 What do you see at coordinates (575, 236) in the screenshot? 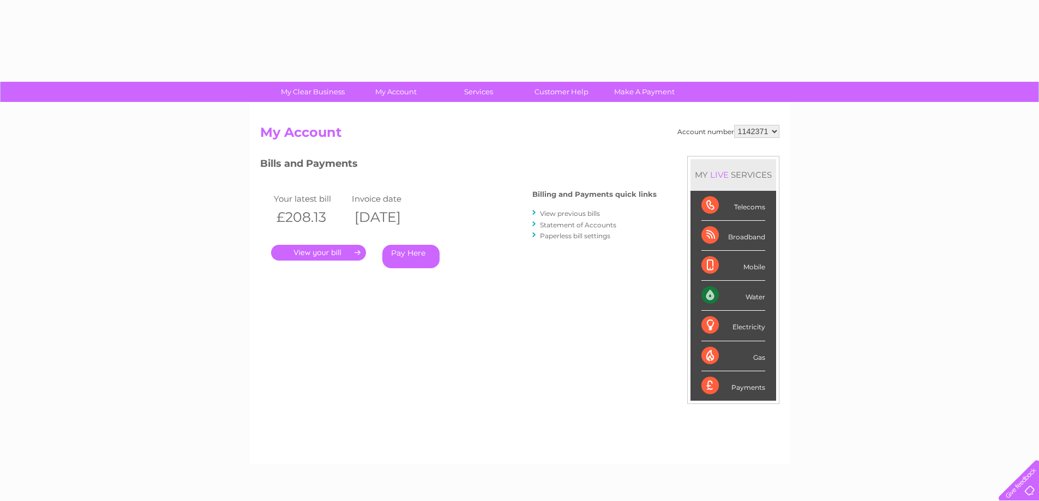
I see `a: Paperless bill settings` at bounding box center [575, 236].